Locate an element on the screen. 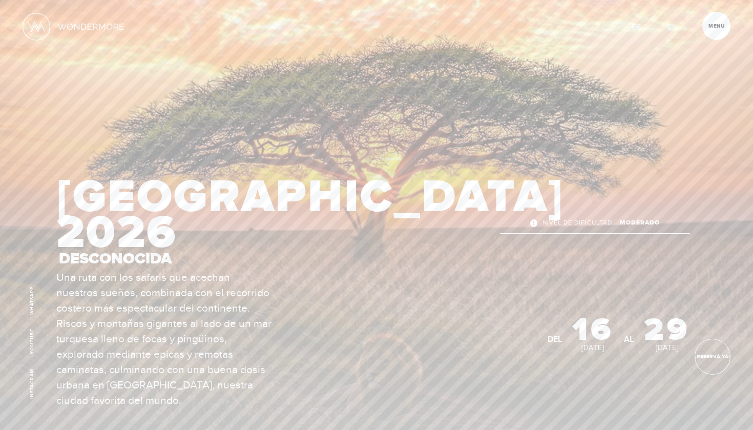  h3: 16 is located at coordinates (593, 339).